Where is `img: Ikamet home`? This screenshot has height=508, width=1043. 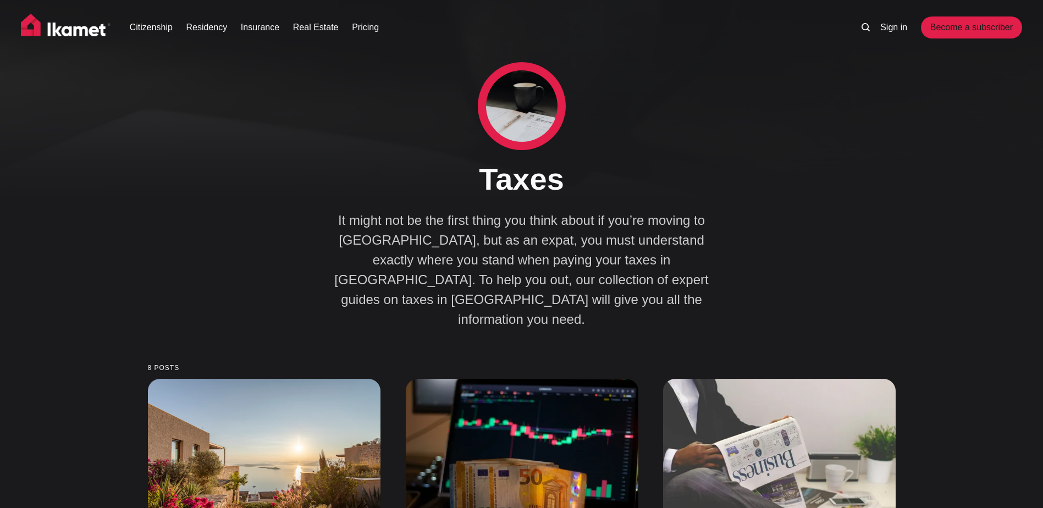
img: Ikamet home is located at coordinates (66, 27).